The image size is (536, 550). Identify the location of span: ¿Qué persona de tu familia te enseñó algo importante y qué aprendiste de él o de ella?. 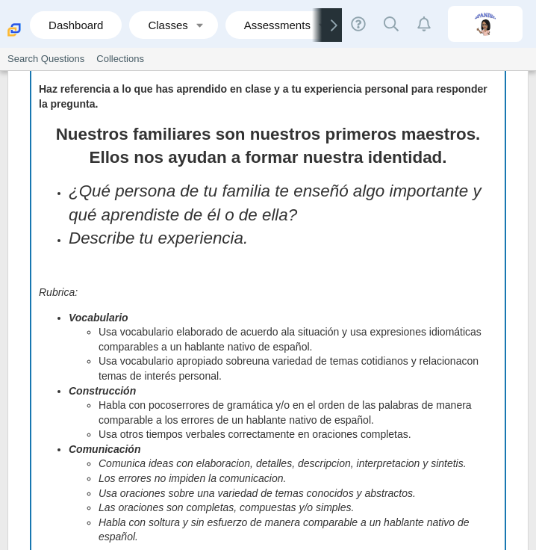
(275, 202).